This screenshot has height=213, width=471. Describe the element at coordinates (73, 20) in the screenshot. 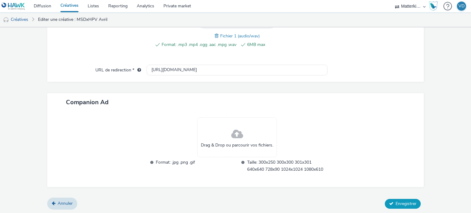

I see `a: Editer une créative : MSDxHPV Avril` at that location.